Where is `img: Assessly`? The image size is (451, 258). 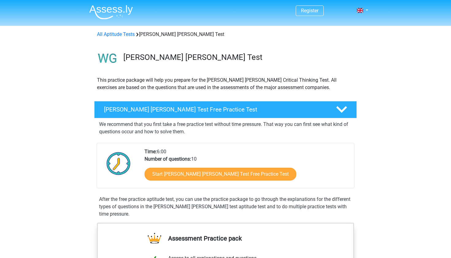
img: Assessly is located at coordinates (111, 12).